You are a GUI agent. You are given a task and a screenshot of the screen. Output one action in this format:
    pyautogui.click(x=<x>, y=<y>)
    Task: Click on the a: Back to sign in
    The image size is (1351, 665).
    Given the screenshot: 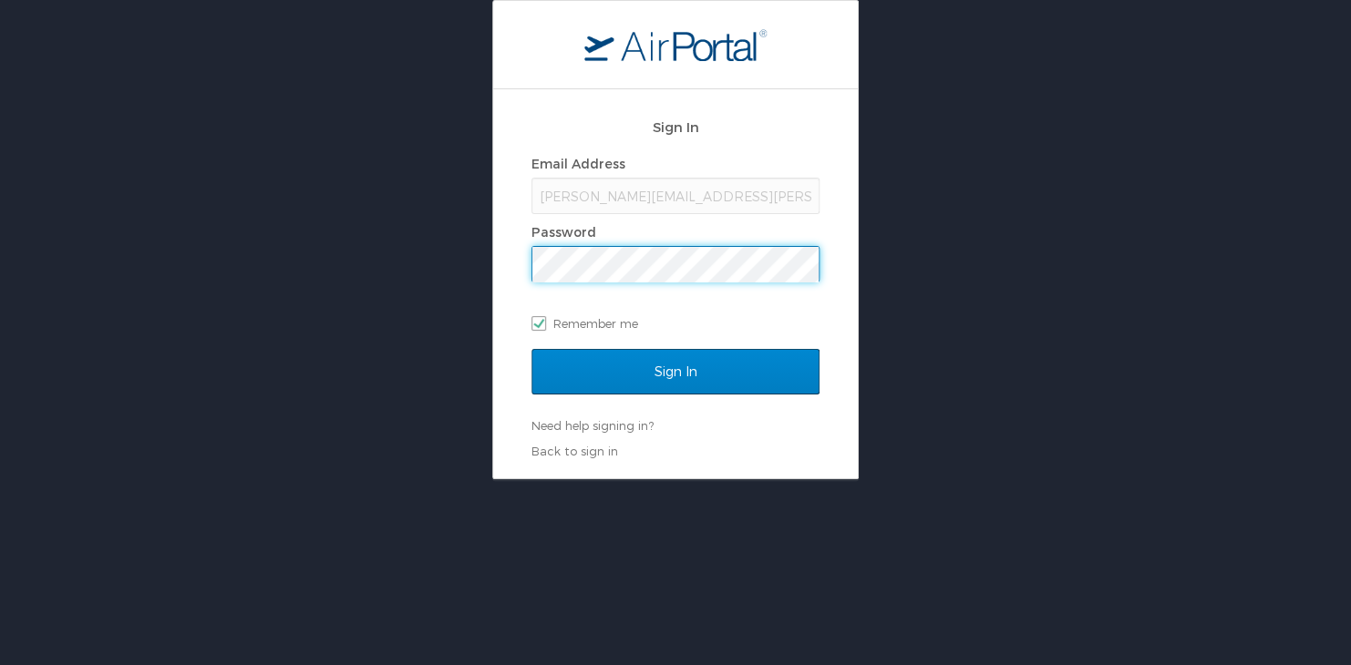 What is the action you would take?
    pyautogui.click(x=574, y=451)
    